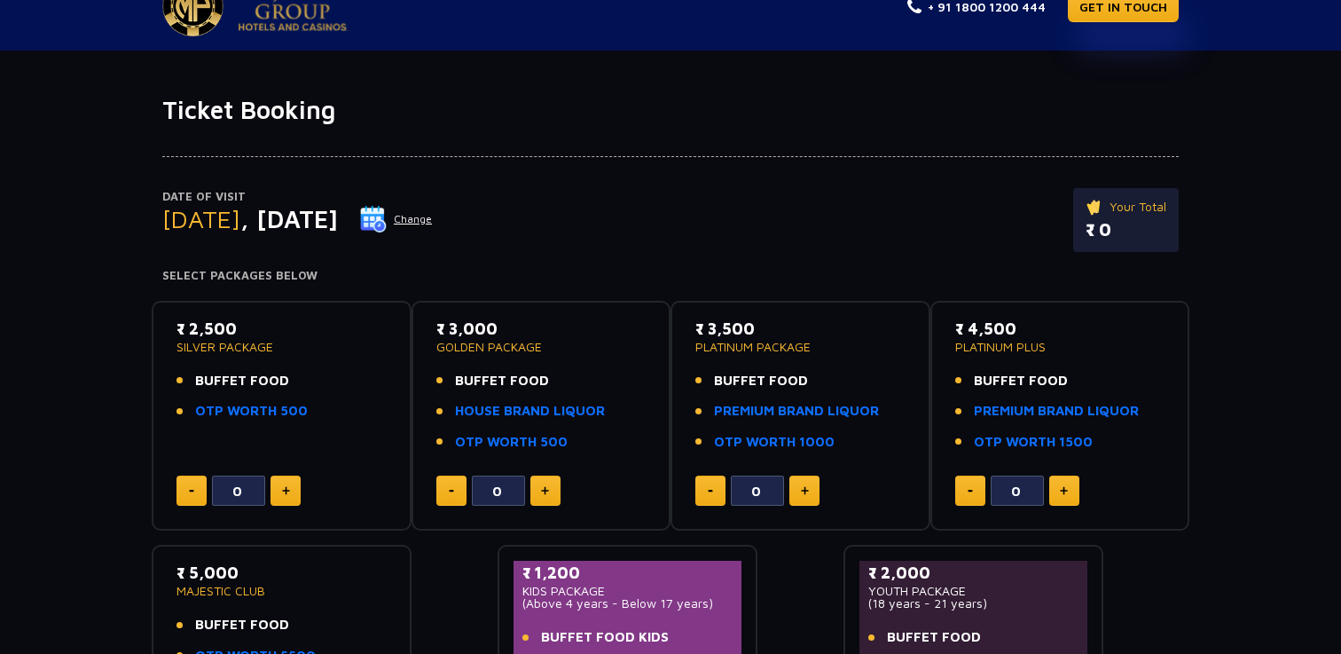 The image size is (1341, 654). Describe the element at coordinates (605, 637) in the screenshot. I see `span: BUFFET FOOD KIDS` at that location.